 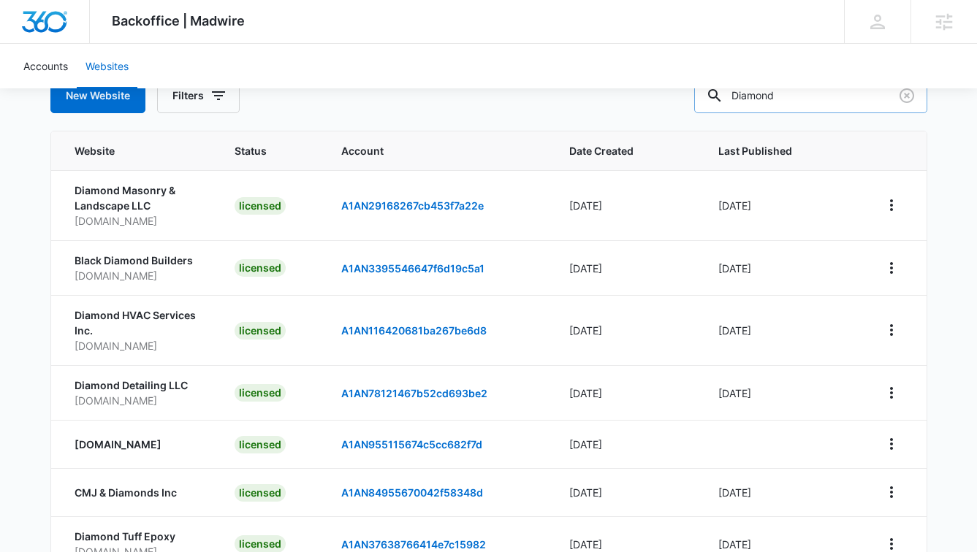 What do you see at coordinates (137, 260) in the screenshot?
I see `p: Black Diamond Builders` at bounding box center [137, 260].